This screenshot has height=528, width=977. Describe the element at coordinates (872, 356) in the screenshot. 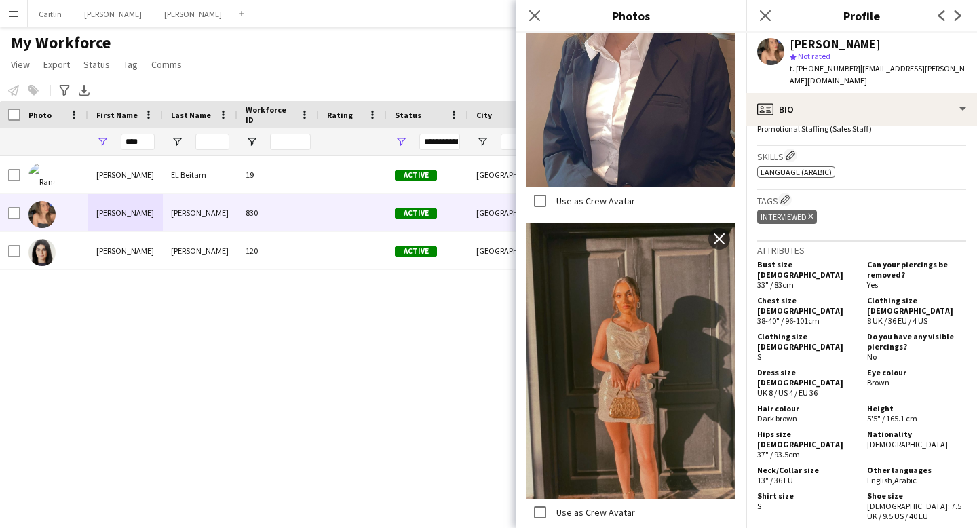

I see `span: No` at that location.